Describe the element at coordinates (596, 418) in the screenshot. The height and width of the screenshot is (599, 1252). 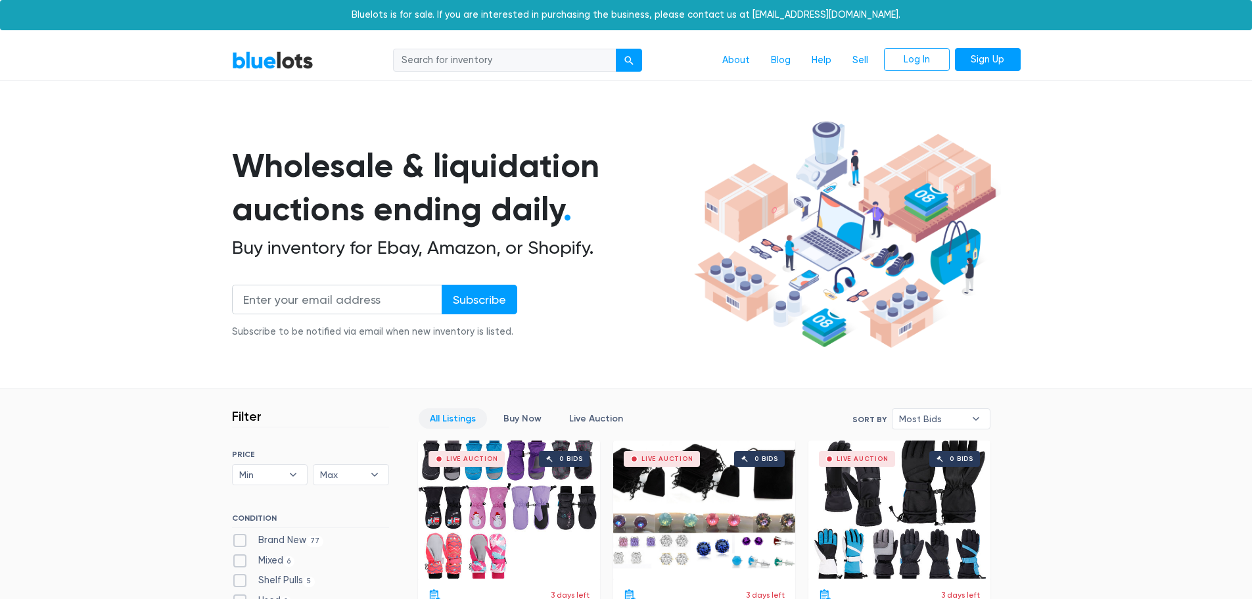
I see `a: Live Auction` at that location.